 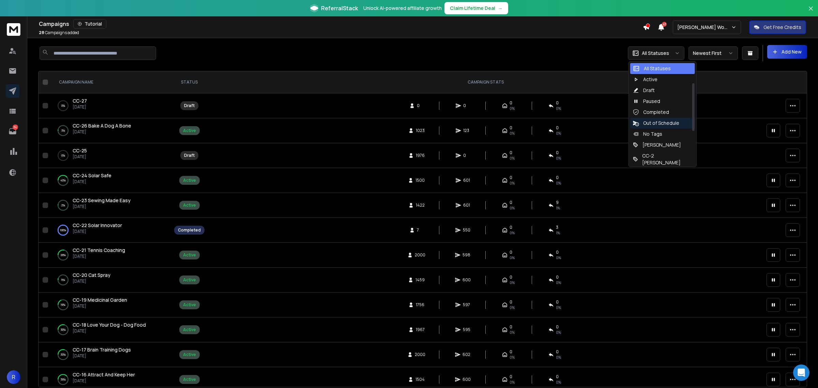 What do you see at coordinates (14, 377) in the screenshot?
I see `span: R` at bounding box center [14, 377].